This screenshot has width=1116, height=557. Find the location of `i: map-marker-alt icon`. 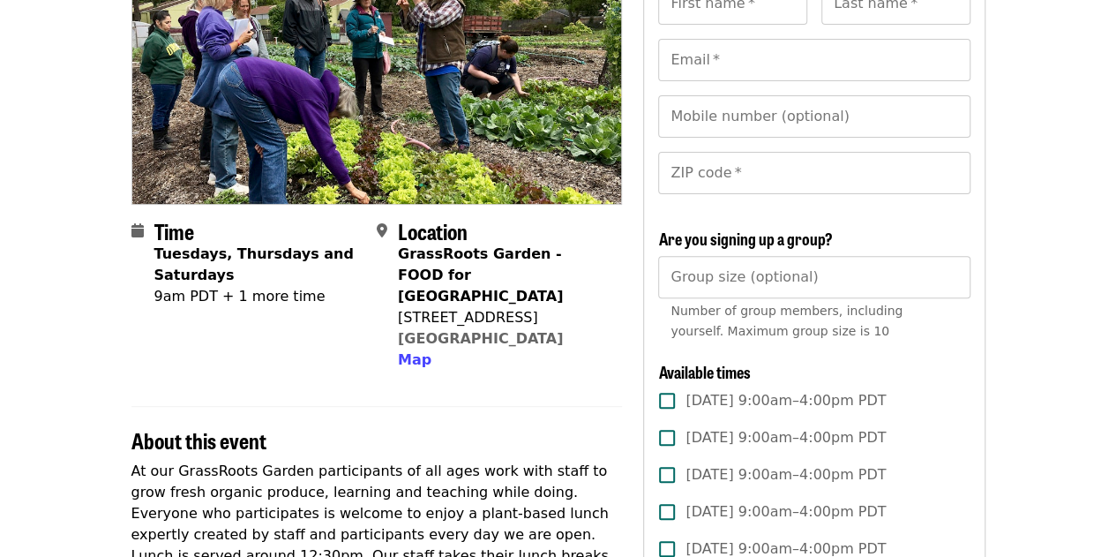

i: map-marker-alt icon is located at coordinates (382, 230).